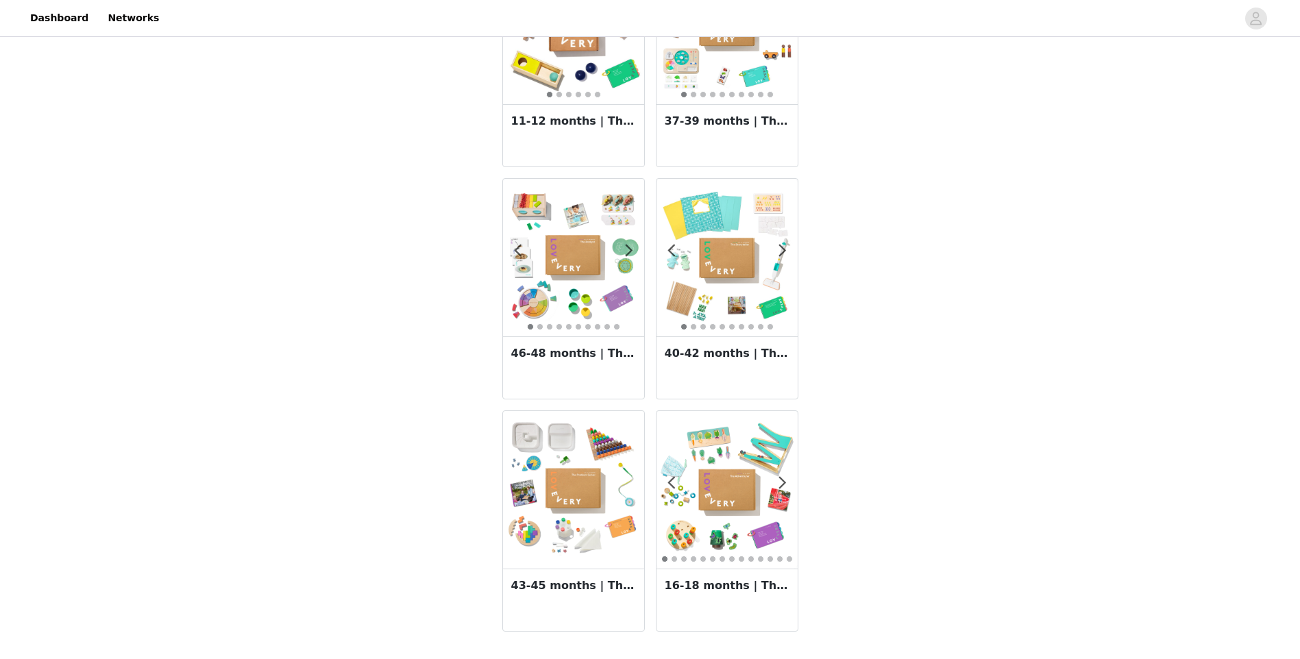 Image resolution: width=1300 pixels, height=659 pixels. What do you see at coordinates (727, 121) in the screenshot?
I see `h3: 37-39 months | The Observer Play Kit` at bounding box center [727, 121].